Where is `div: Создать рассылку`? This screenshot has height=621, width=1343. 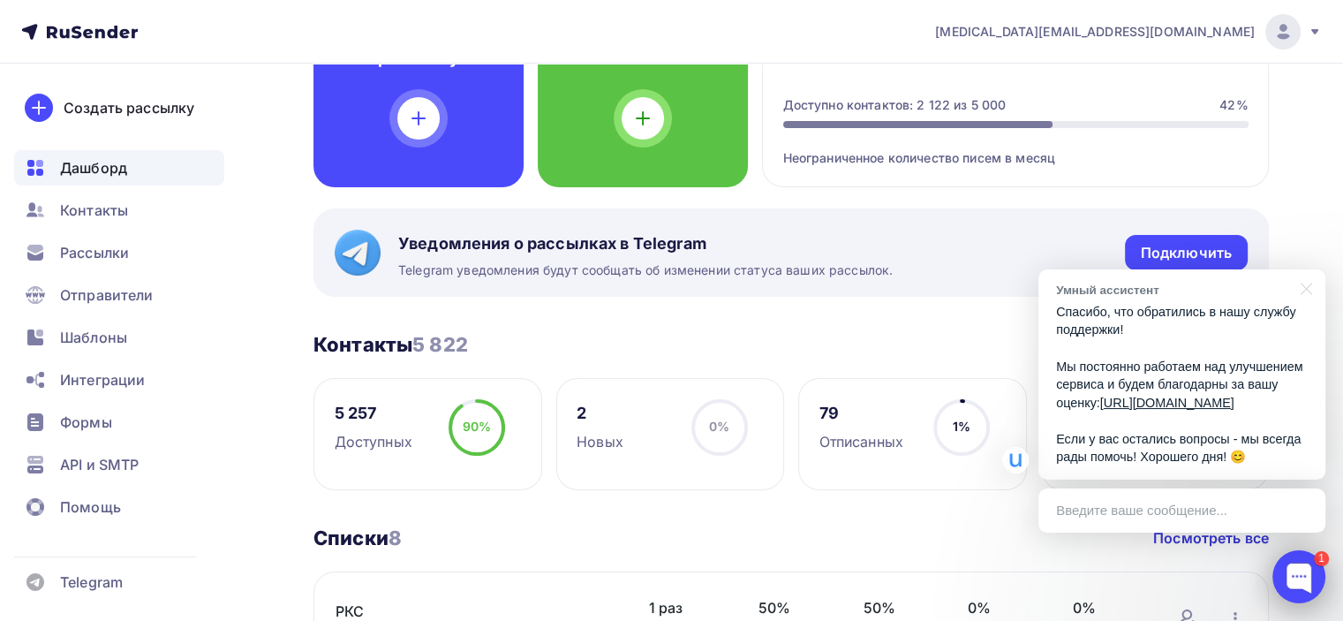
div: Создать рассылку is located at coordinates (129, 108).